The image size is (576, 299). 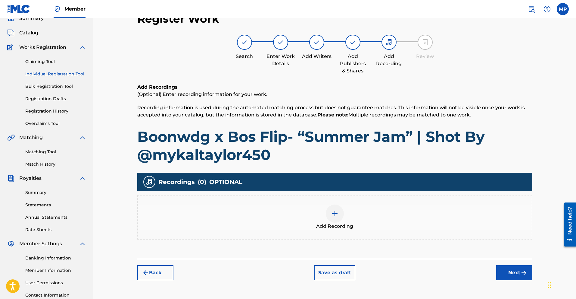 What do you see at coordinates (335, 146) in the screenshot?
I see `h1: Boonwdg x Bos Flip- “Summer Jam” | Shot By ‪@mykaltaylor450‬` at bounding box center [335, 146].